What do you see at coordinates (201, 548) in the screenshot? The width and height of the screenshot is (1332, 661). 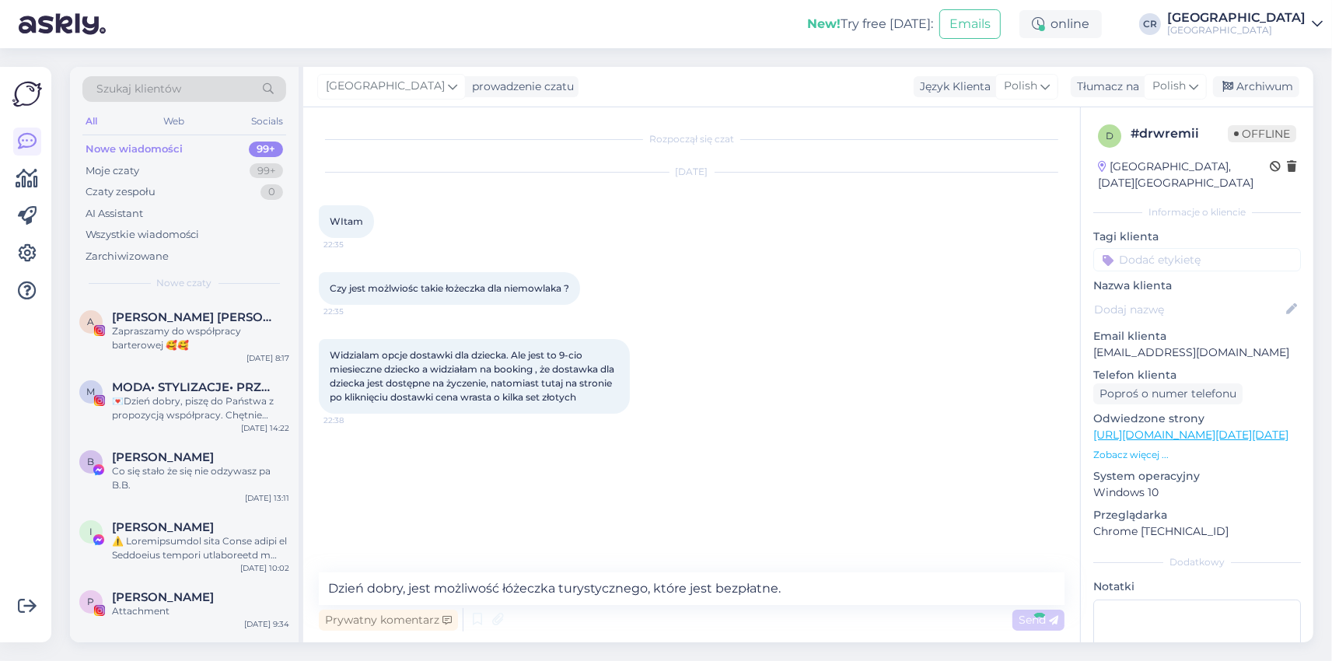 I see `div: ⚠️ Loremipsumdol sita Conse adipi el Seddoeius tempori utlaboreetd m aliqua enimadmini veniamqún...` at bounding box center [201, 548].